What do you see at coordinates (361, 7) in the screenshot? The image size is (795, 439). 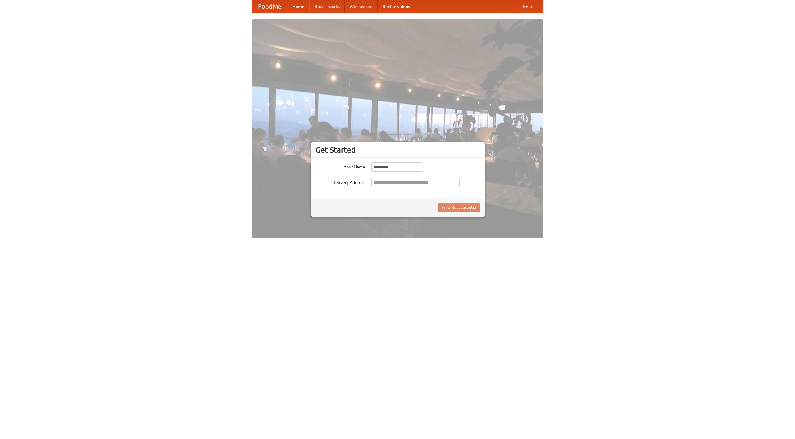 I see `a: Who we are` at bounding box center [361, 7].